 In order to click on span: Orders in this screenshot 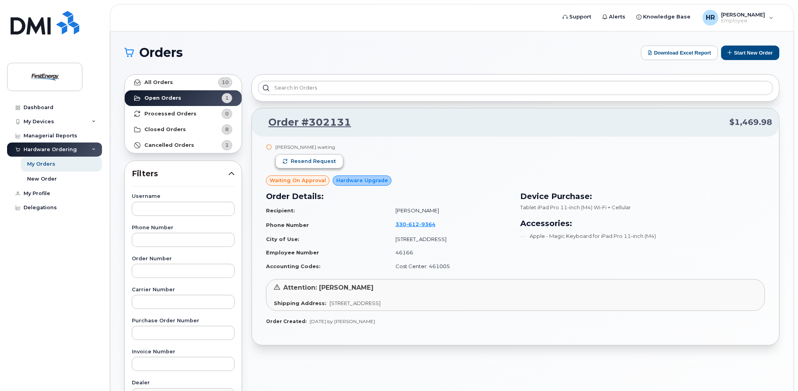, I will do `click(161, 53)`.